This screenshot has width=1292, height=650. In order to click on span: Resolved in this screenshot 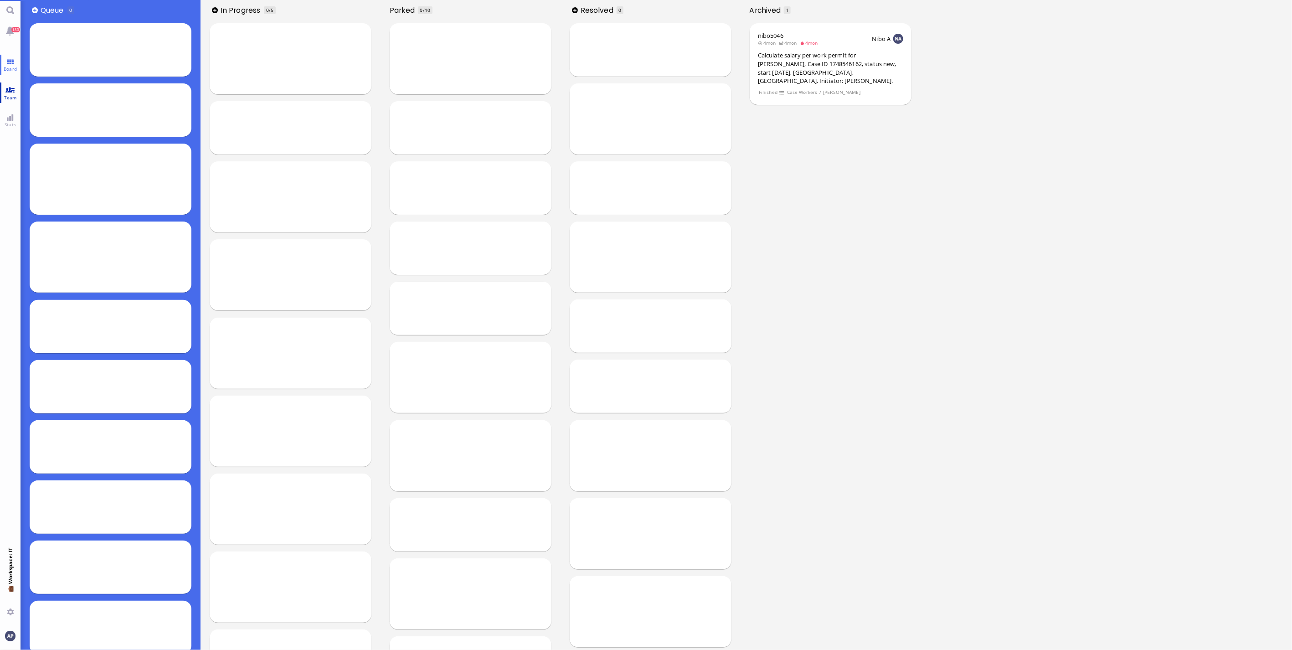, I will do `click(599, 10)`.